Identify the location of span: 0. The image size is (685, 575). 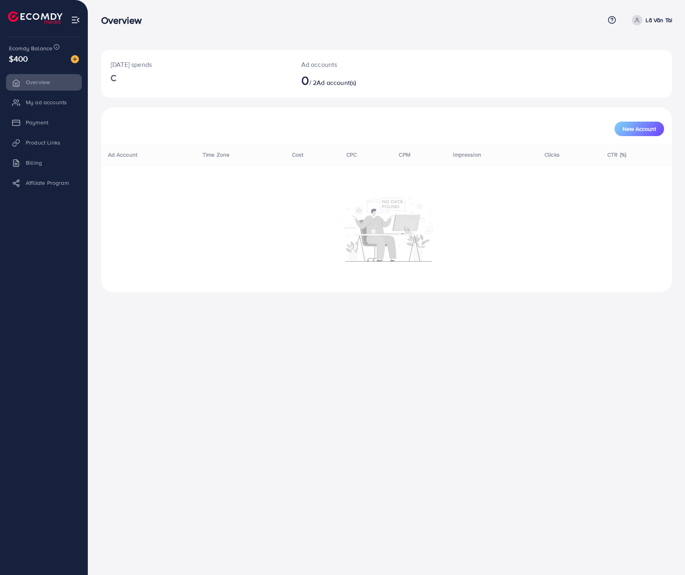
(305, 80).